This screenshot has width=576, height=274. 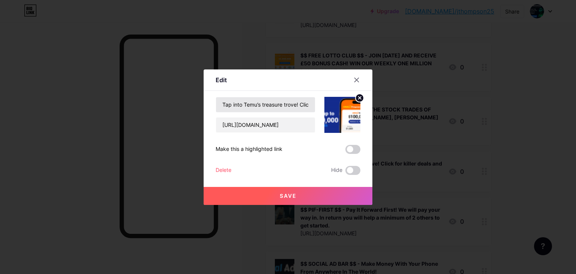 What do you see at coordinates (265, 105) in the screenshot?
I see `input: Title` at bounding box center [265, 105].